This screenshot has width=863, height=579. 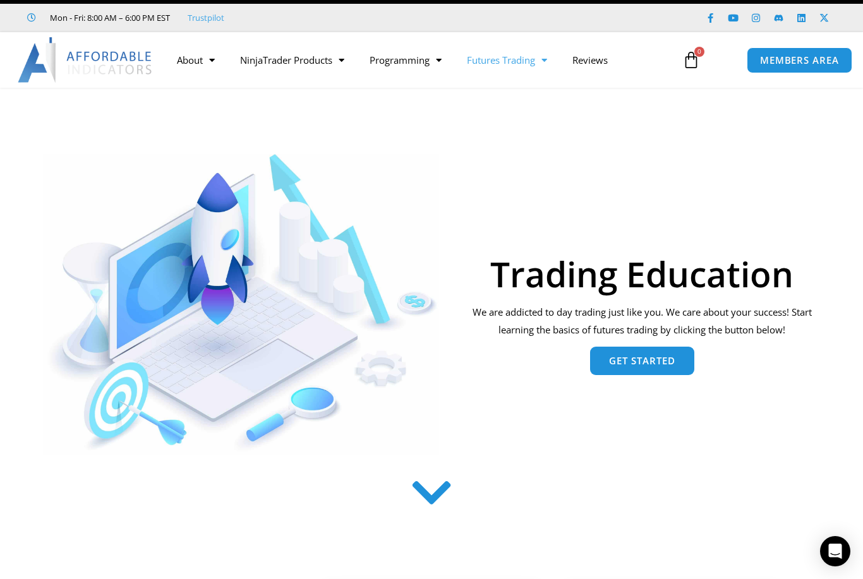 I want to click on img: AdobeStock 293954085 1 Converted | Affordable Indicators – NinjaTrader, so click(x=241, y=304).